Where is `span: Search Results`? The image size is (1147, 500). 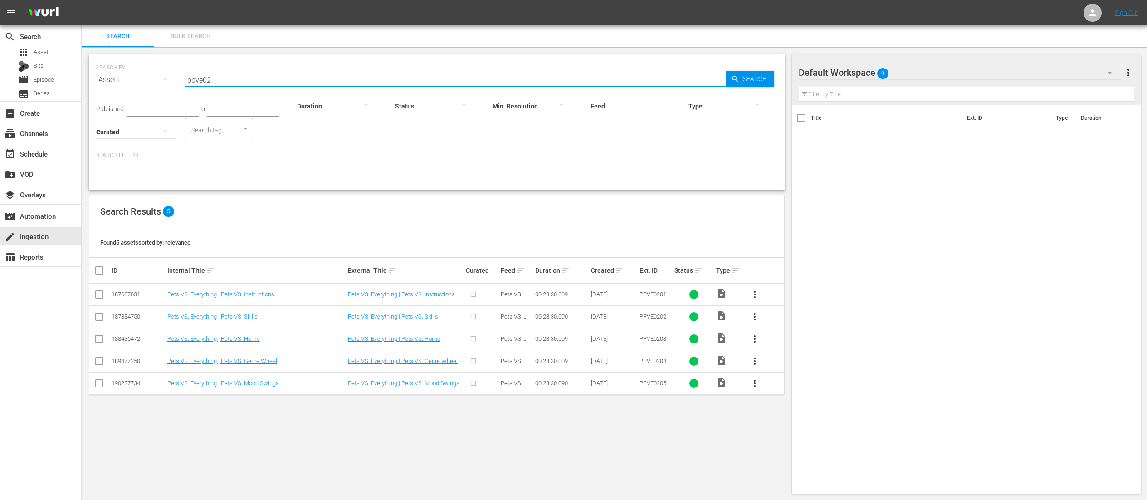 span: Search Results is located at coordinates (131, 211).